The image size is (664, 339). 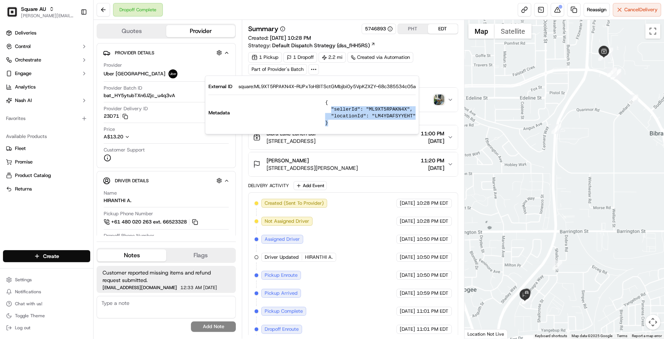 What do you see at coordinates (46, 303) in the screenshot?
I see `button: Chat with us!` at bounding box center [46, 303].